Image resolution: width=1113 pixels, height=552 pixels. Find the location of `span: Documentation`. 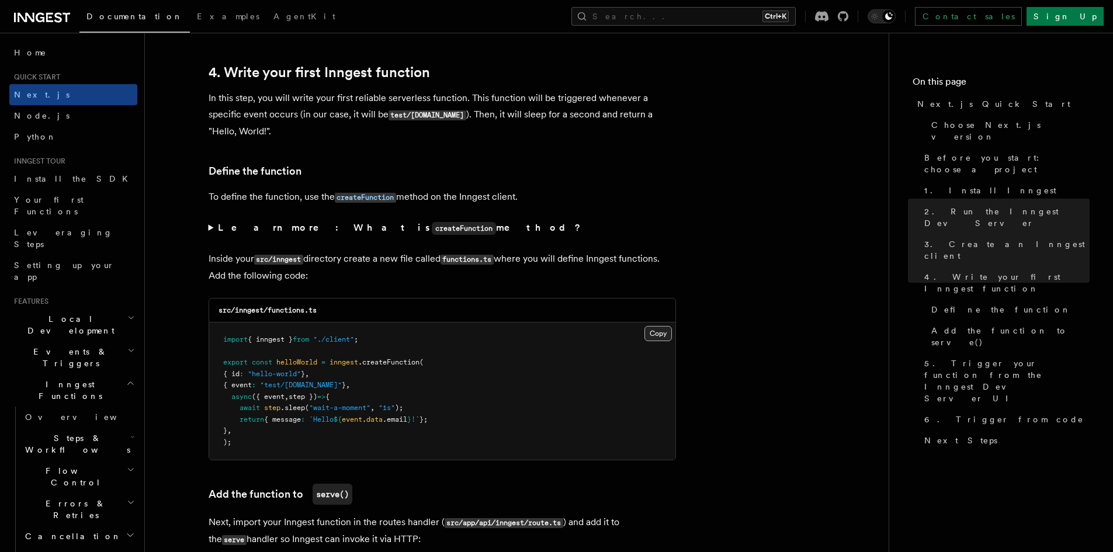

span: Documentation is located at coordinates (134, 16).